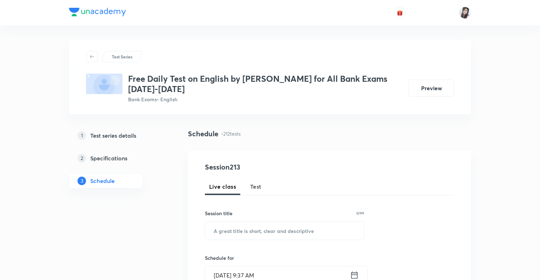  What do you see at coordinates (266, 99) in the screenshot?
I see `p: Bank Exams • English` at bounding box center [266, 99].